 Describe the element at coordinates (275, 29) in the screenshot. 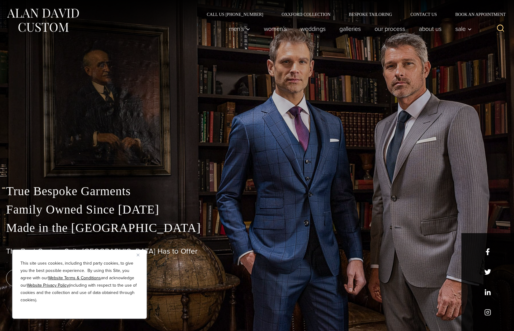

I see `a: Women’s` at that location.